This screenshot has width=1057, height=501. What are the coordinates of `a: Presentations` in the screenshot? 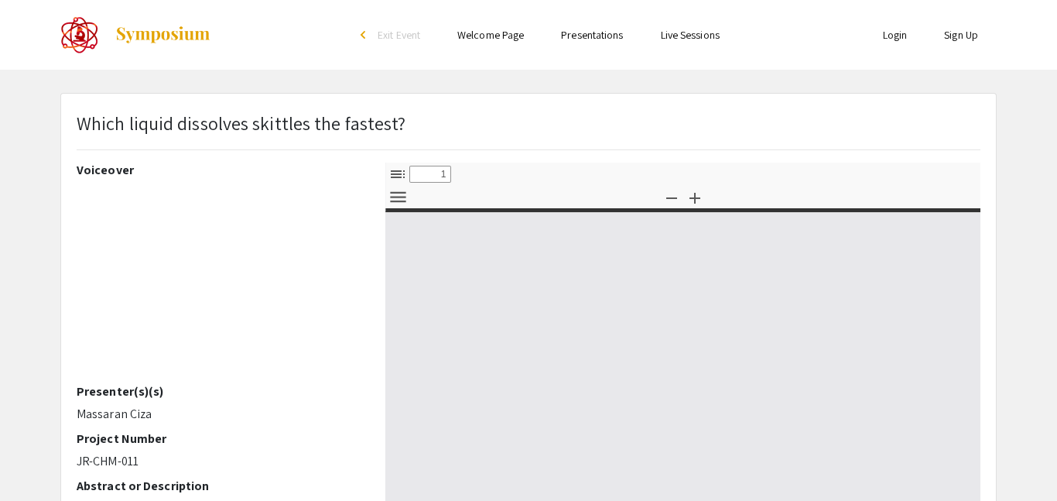 It's located at (592, 35).